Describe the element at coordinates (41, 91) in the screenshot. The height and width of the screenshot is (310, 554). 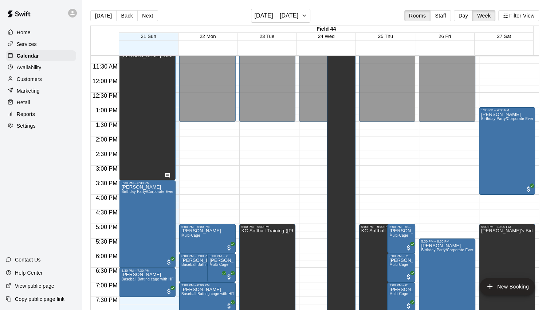
I see `div: Marketing` at that location.